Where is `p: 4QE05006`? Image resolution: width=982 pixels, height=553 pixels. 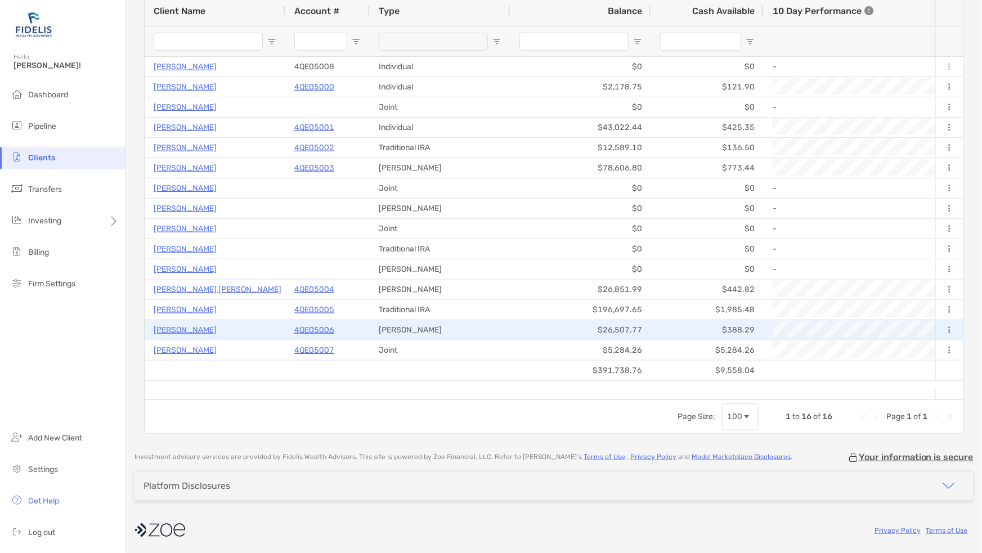 p: 4QE05006 is located at coordinates (314, 330).